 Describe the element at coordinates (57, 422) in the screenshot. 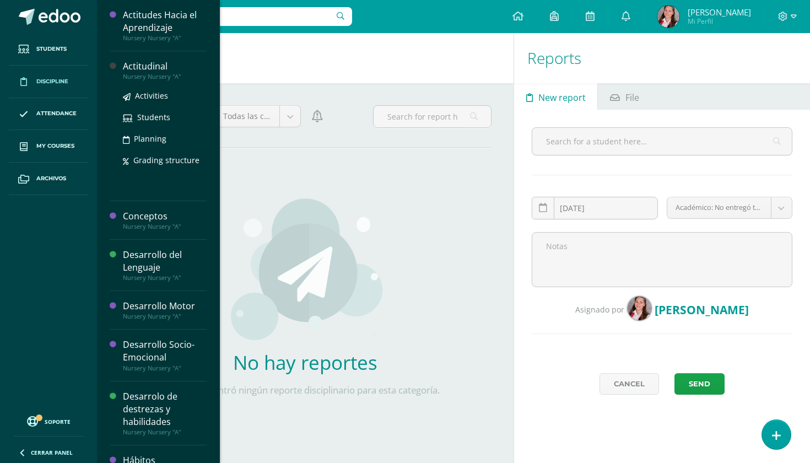

I see `span: Soporte` at that location.